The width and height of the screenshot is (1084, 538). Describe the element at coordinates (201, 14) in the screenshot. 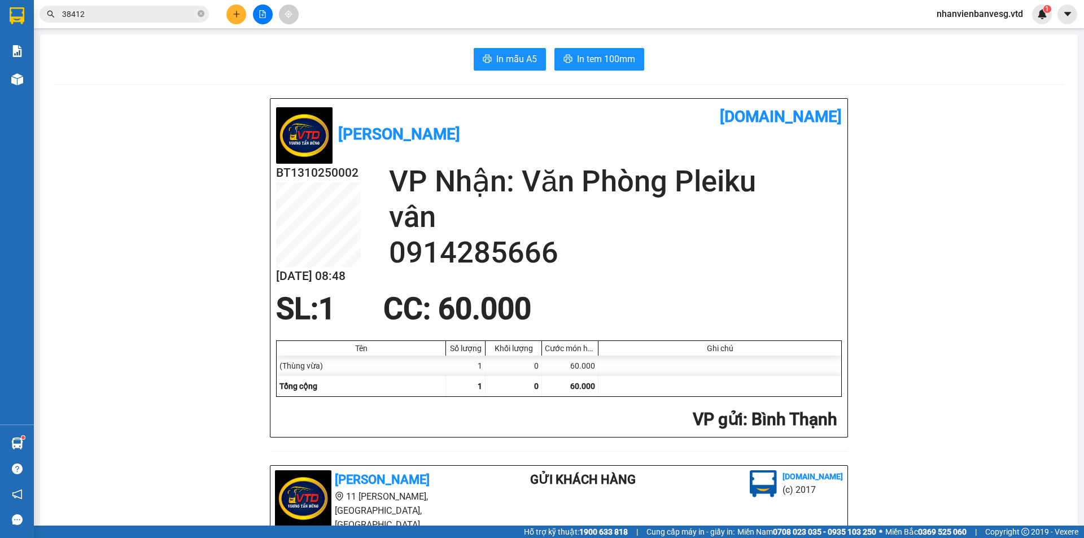

I see `span: close-circle` at that location.